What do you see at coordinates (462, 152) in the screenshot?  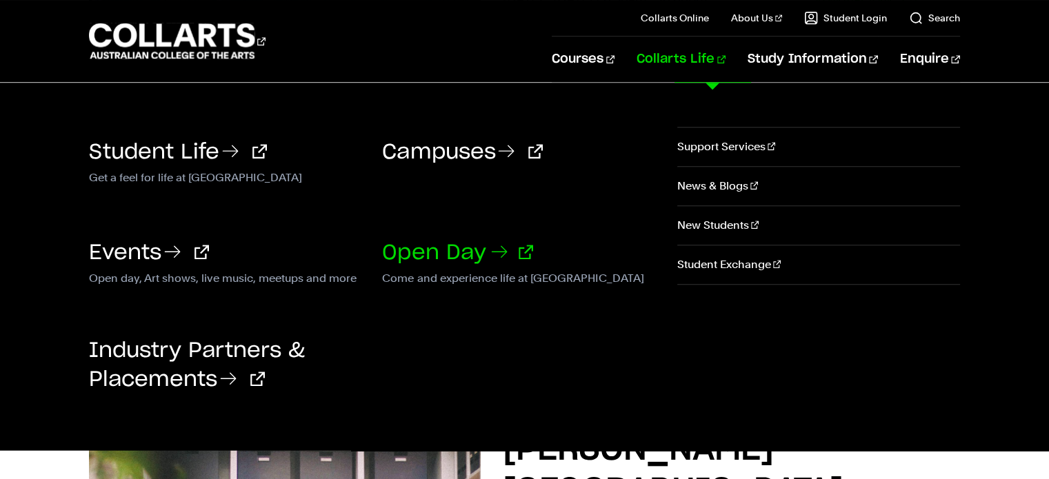 I see `a: Campuses` at bounding box center [462, 152].